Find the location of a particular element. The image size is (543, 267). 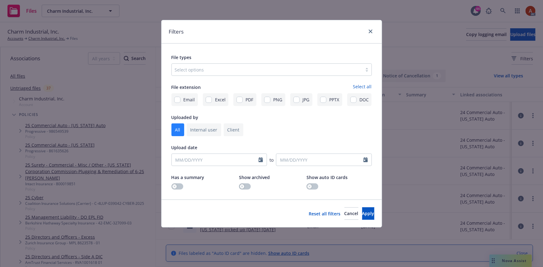

h1: Filters is located at coordinates (176, 32).